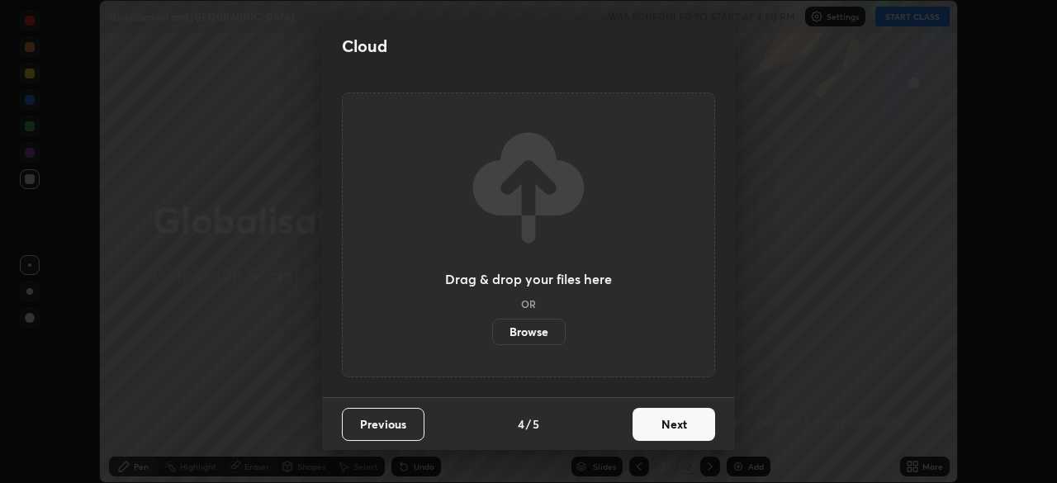 Image resolution: width=1057 pixels, height=483 pixels. I want to click on h4: 4, so click(521, 424).